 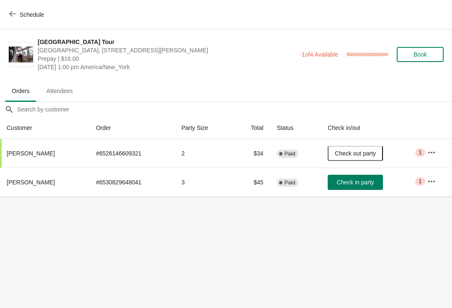 What do you see at coordinates (203, 182) in the screenshot?
I see `td: 3` at bounding box center [203, 182].